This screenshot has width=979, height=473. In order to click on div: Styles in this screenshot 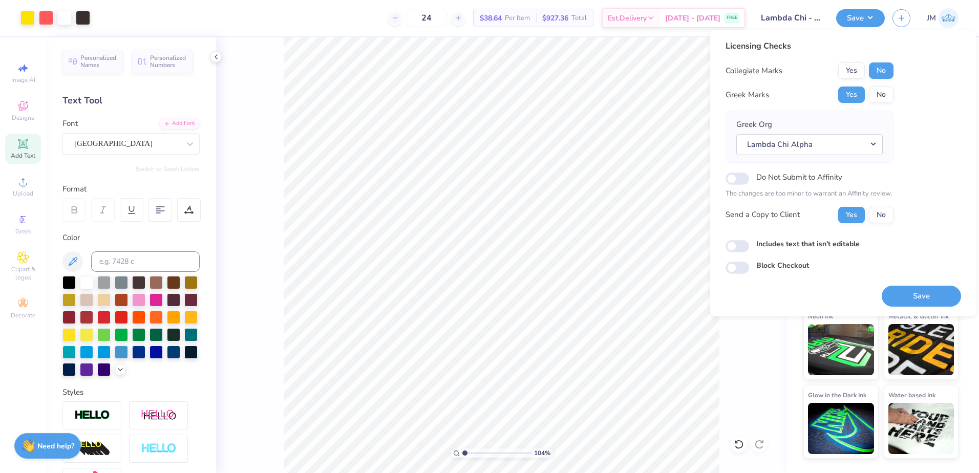, I will do `click(131, 392)`.